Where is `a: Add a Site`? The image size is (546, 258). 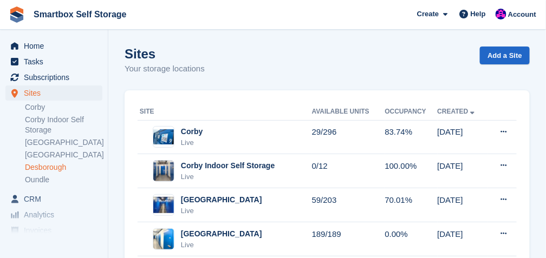 a: Add a Site is located at coordinates (505, 55).